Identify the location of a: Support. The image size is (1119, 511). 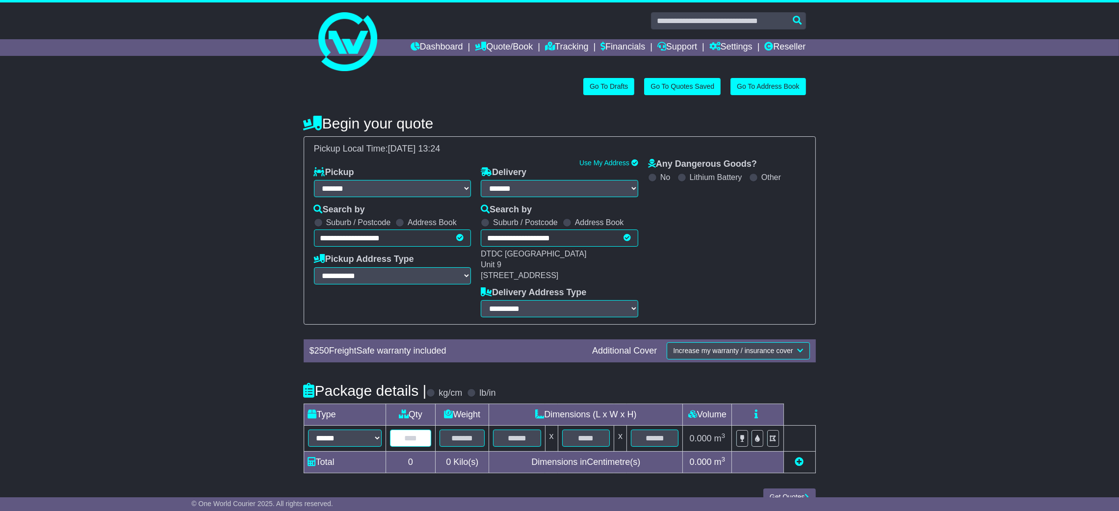
(677, 48).